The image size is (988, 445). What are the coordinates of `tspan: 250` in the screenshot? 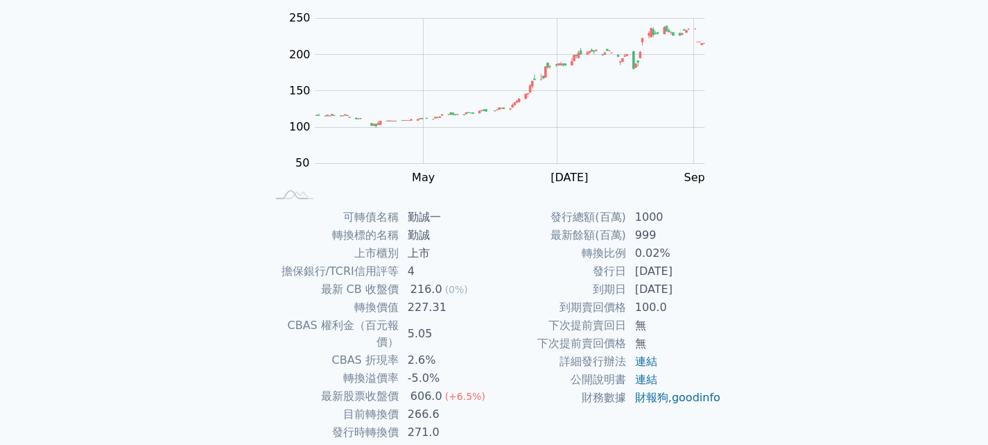 It's located at (300, 17).